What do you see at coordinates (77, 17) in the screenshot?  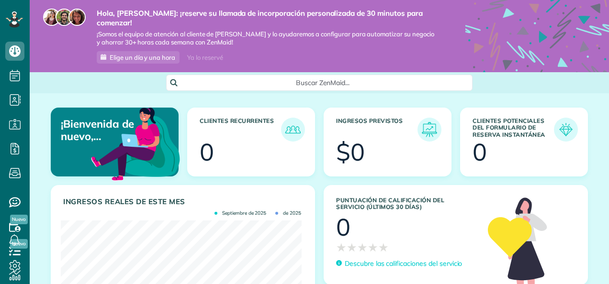 I see `img: michelle-19f622bdf1676172e81f8f8fba1fb50e276960ebfe0243fe18214015130c80e4.jpg` at bounding box center [77, 17].